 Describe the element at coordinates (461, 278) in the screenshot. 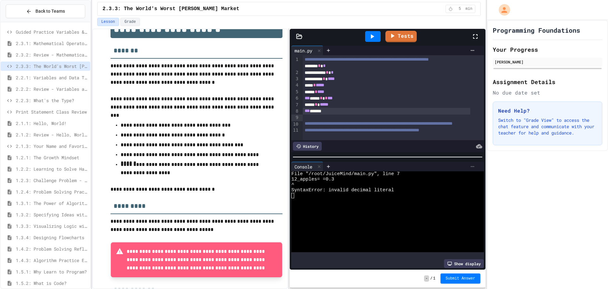

I see `button: Submit Answer` at that location.